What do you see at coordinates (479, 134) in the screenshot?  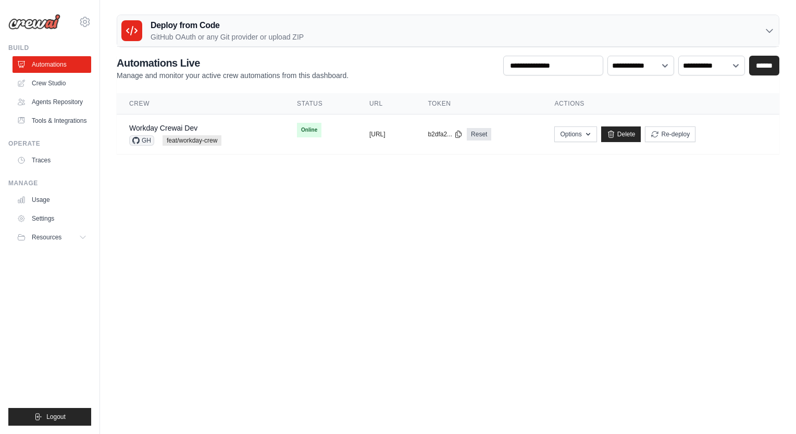 I see `a: Reset` at bounding box center [479, 134].